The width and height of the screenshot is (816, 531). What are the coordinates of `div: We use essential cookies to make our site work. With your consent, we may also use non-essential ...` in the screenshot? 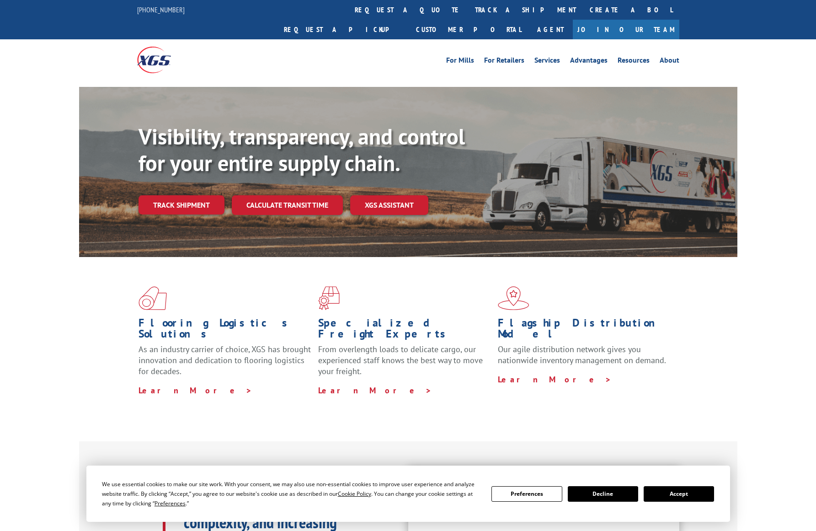 It's located at (291, 494).